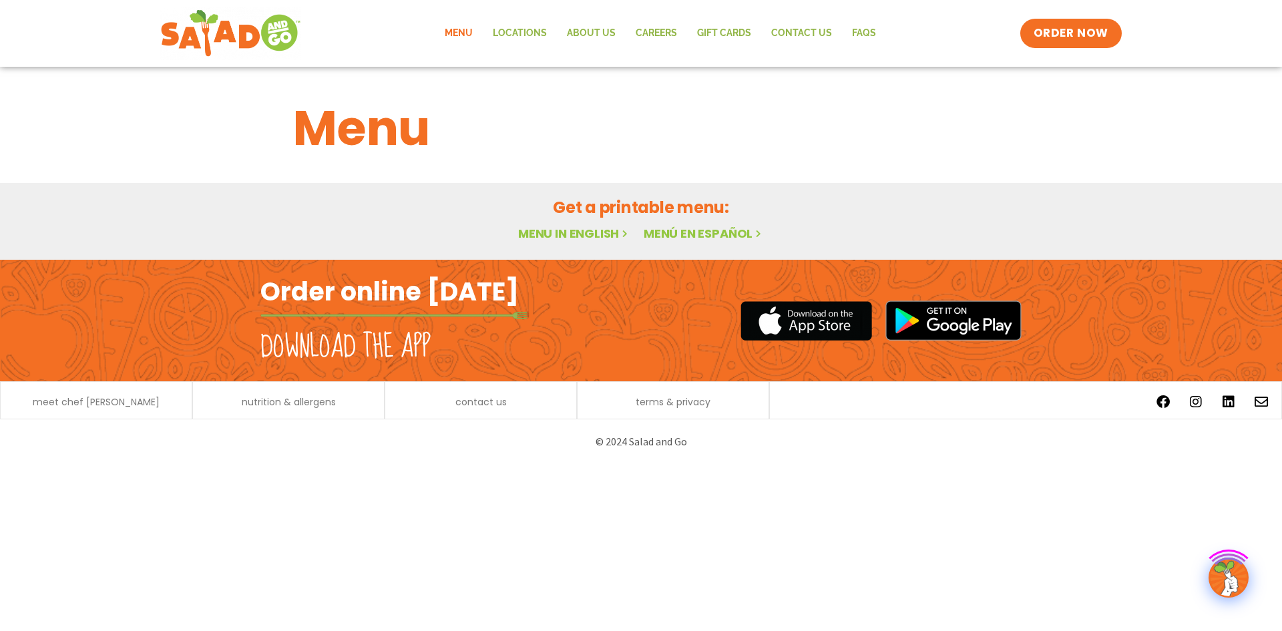 The height and width of the screenshot is (631, 1282). Describe the element at coordinates (641, 128) in the screenshot. I see `h1: Menu` at that location.